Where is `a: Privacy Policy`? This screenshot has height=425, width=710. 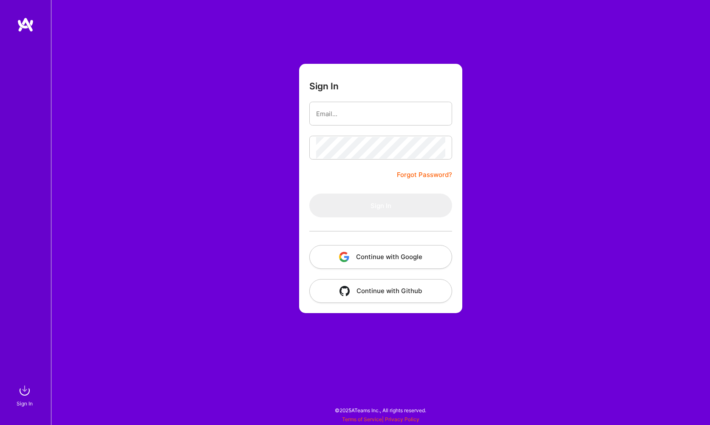
a: Privacy Policy is located at coordinates (402, 419).